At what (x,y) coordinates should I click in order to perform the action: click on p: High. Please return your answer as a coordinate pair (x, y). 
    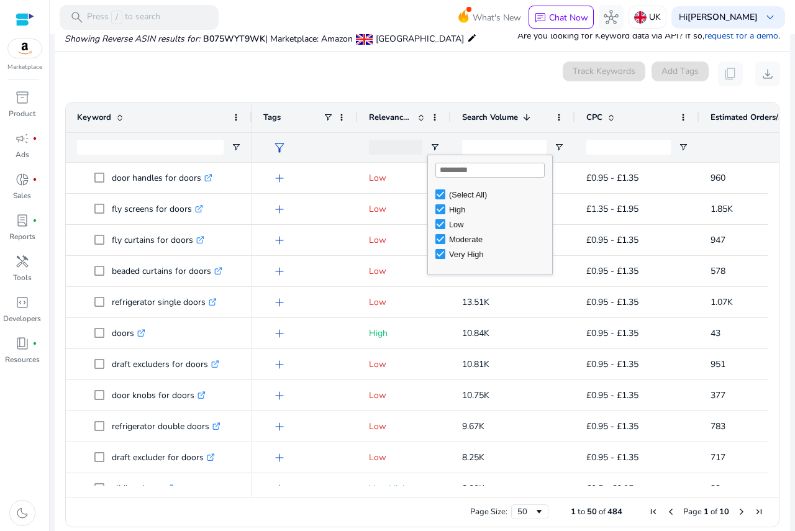
    Looking at the image, I should click on (404, 333).